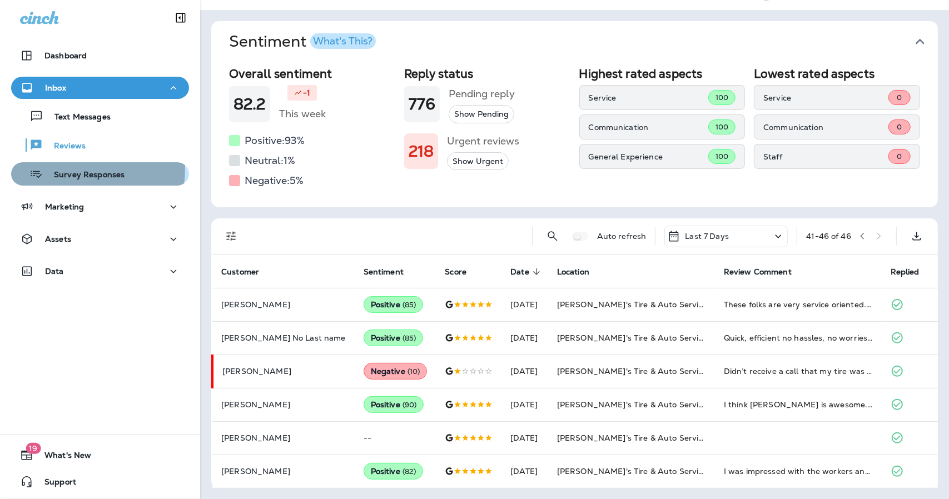 This screenshot has width=949, height=499. What do you see at coordinates (100, 88) in the screenshot?
I see `button: Inbox` at bounding box center [100, 88].